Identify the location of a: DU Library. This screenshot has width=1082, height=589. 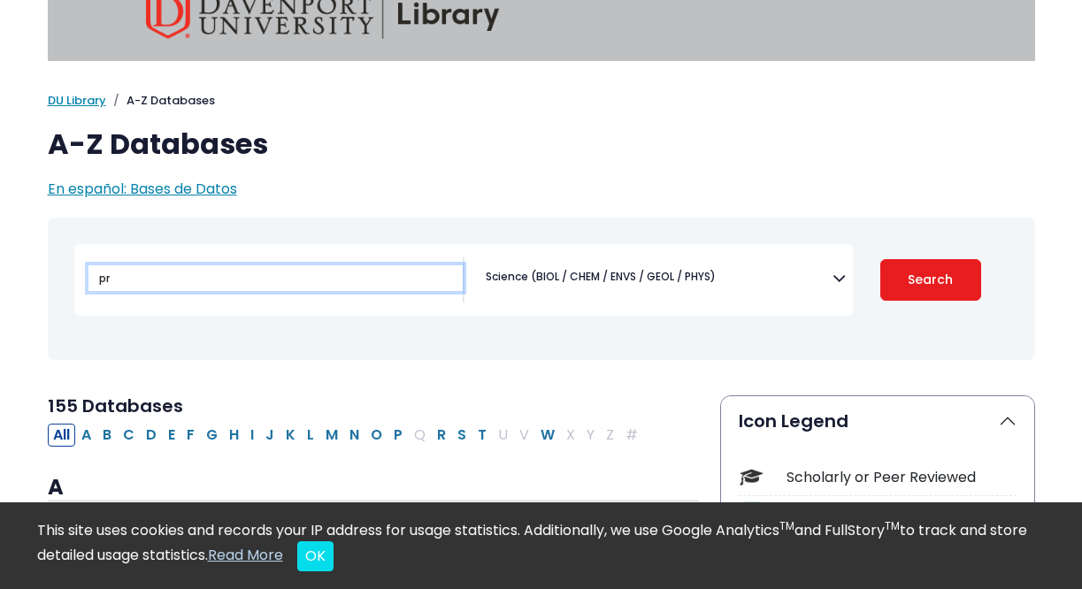
(77, 100).